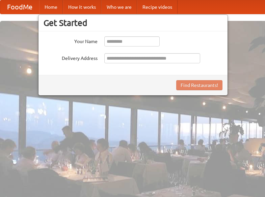  I want to click on a: Who we are, so click(119, 7).